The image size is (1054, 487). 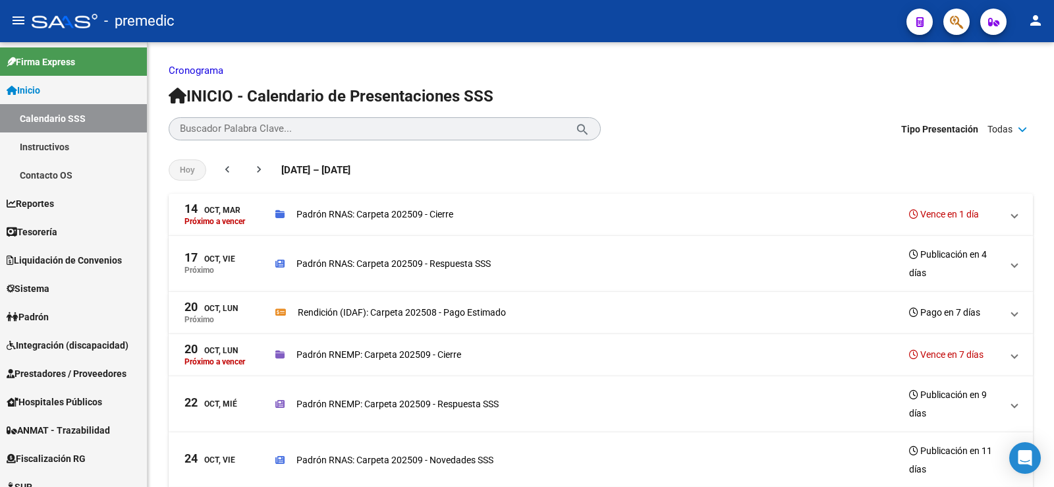 I want to click on mat-icon: menu, so click(x=18, y=20).